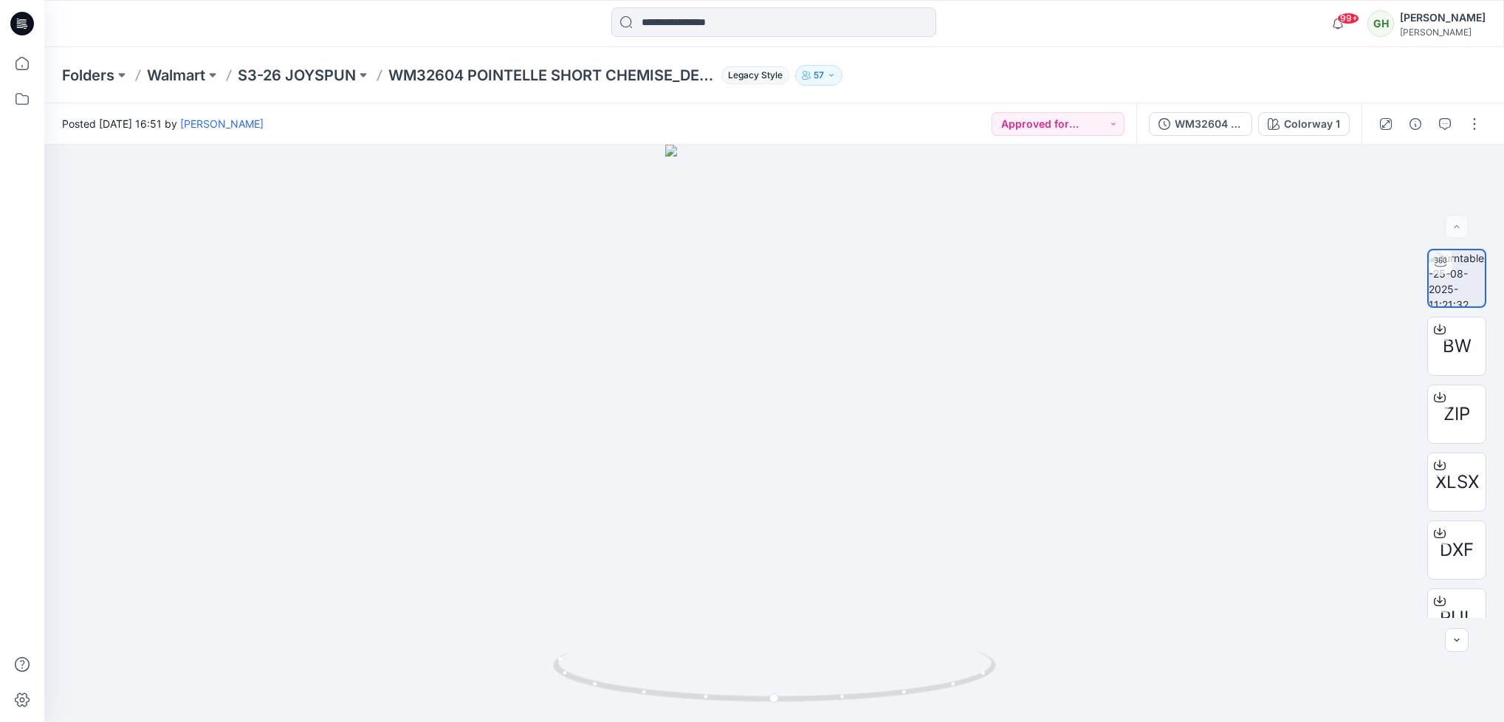  Describe the element at coordinates (297, 75) in the screenshot. I see `a: S3-26 JOYSPUN` at that location.